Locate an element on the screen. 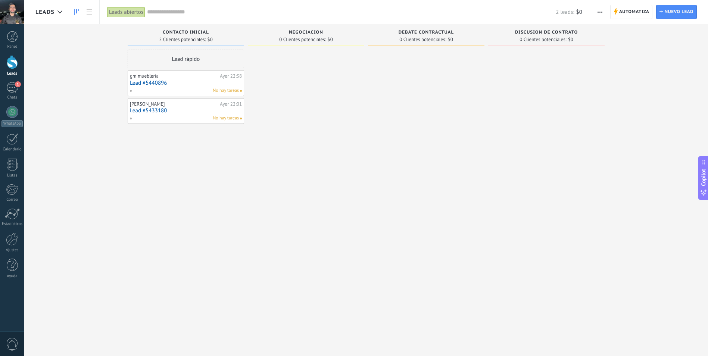 This screenshot has height=356, width=708. span: Copilot is located at coordinates (703, 178).